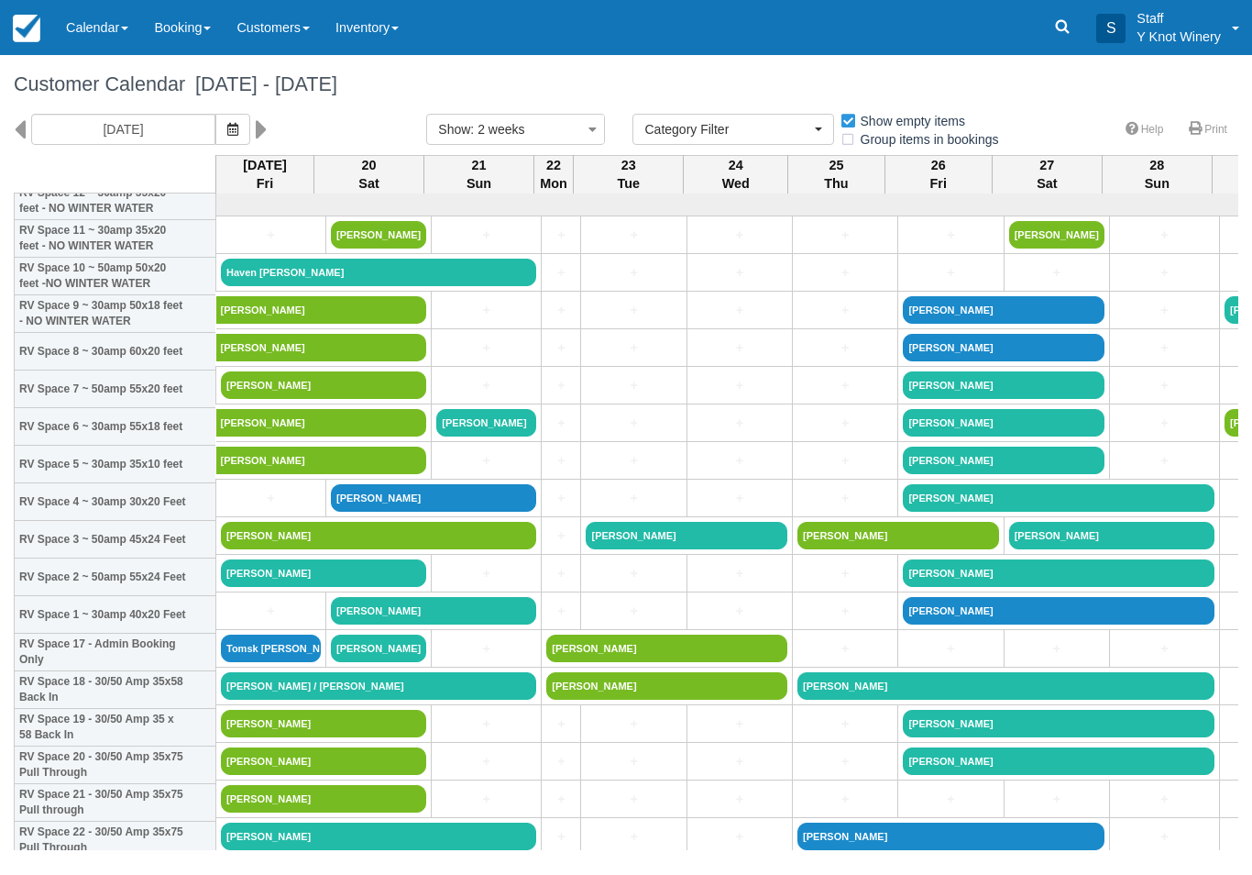 This screenshot has height=875, width=1252. Describe the element at coordinates (626, 84) in the screenshot. I see `h1: Customer Calendar` at that location.